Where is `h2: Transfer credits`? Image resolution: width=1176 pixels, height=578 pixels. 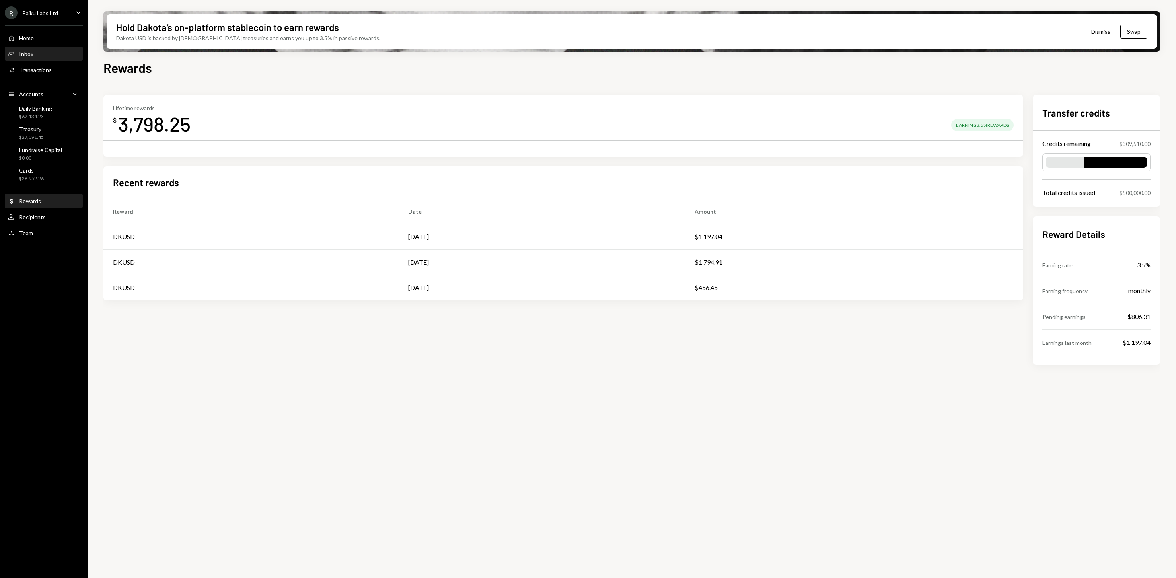 h2: Transfer credits is located at coordinates (1096, 113).